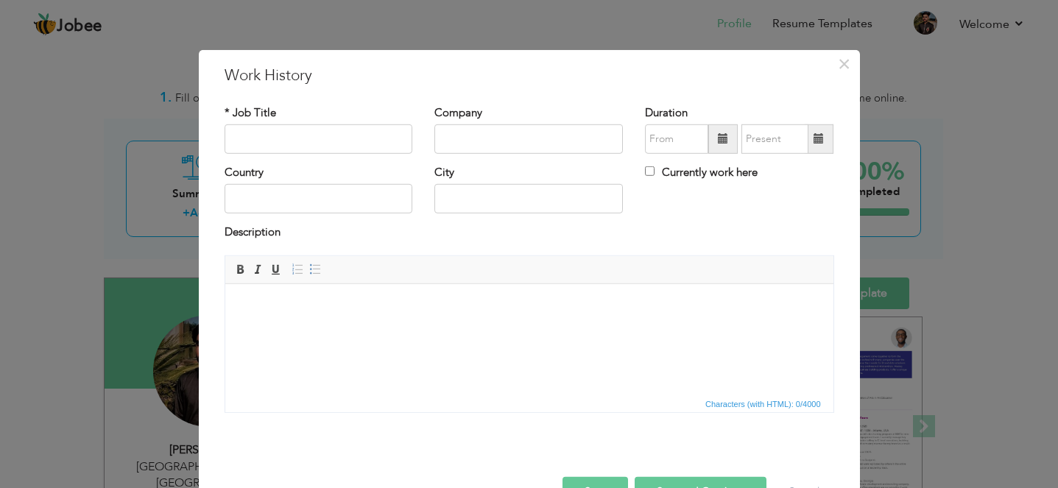 Image resolution: width=1058 pixels, height=488 pixels. What do you see at coordinates (530, 75) in the screenshot?
I see `h3: Work History` at bounding box center [530, 75].